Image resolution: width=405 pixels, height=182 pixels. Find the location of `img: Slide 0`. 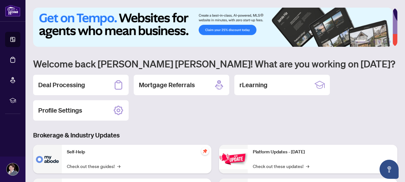

img: Slide 0 is located at coordinates (213, 27).